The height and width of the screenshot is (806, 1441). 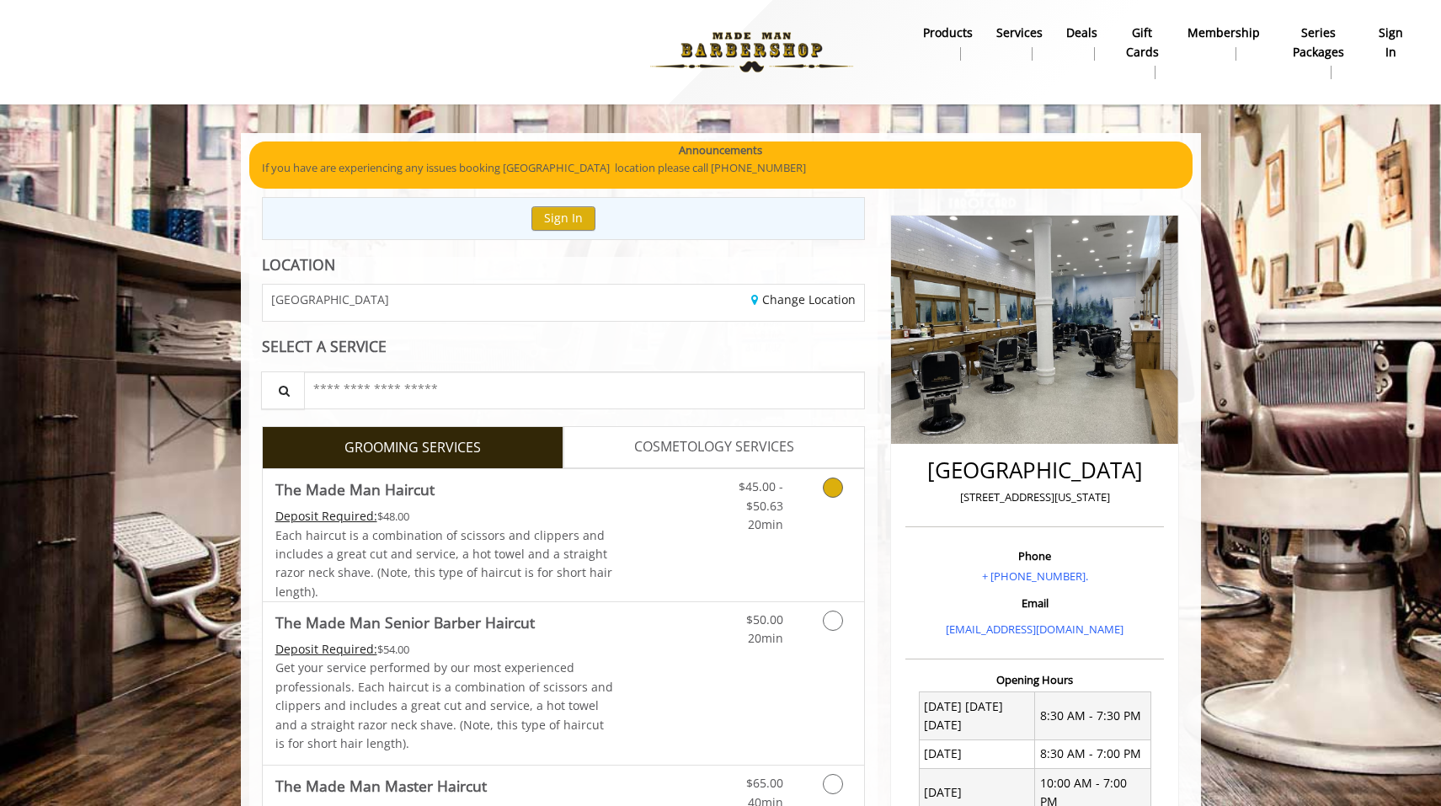 What do you see at coordinates (948, 33) in the screenshot?
I see `b: products` at bounding box center [948, 33].